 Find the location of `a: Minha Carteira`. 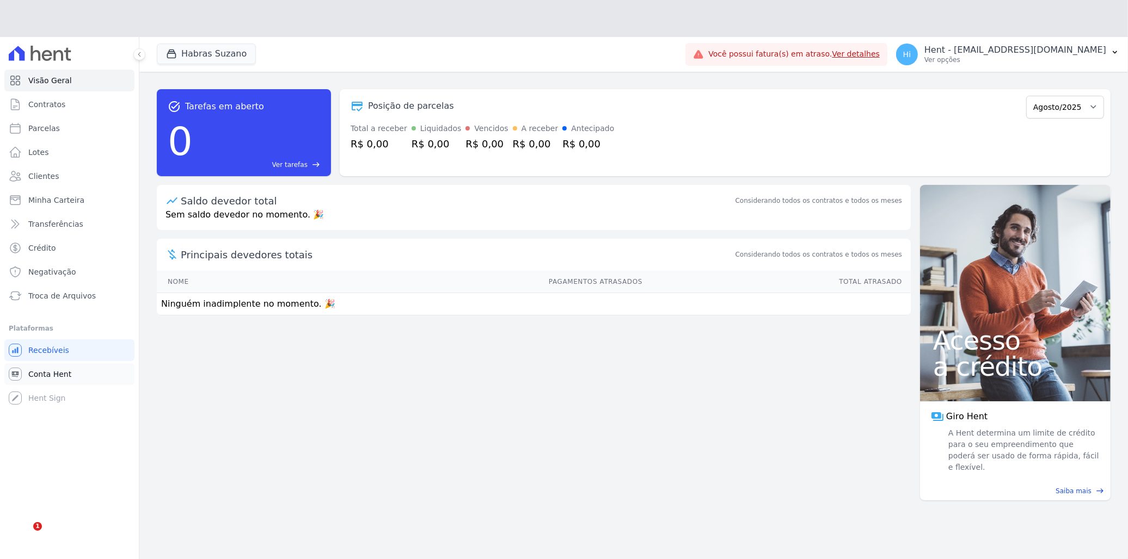

a: Minha Carteira is located at coordinates (69, 200).